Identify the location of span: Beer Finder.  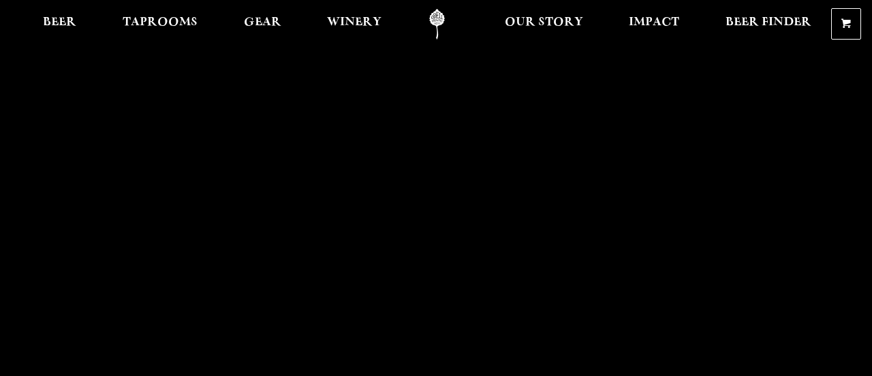
(769, 22).